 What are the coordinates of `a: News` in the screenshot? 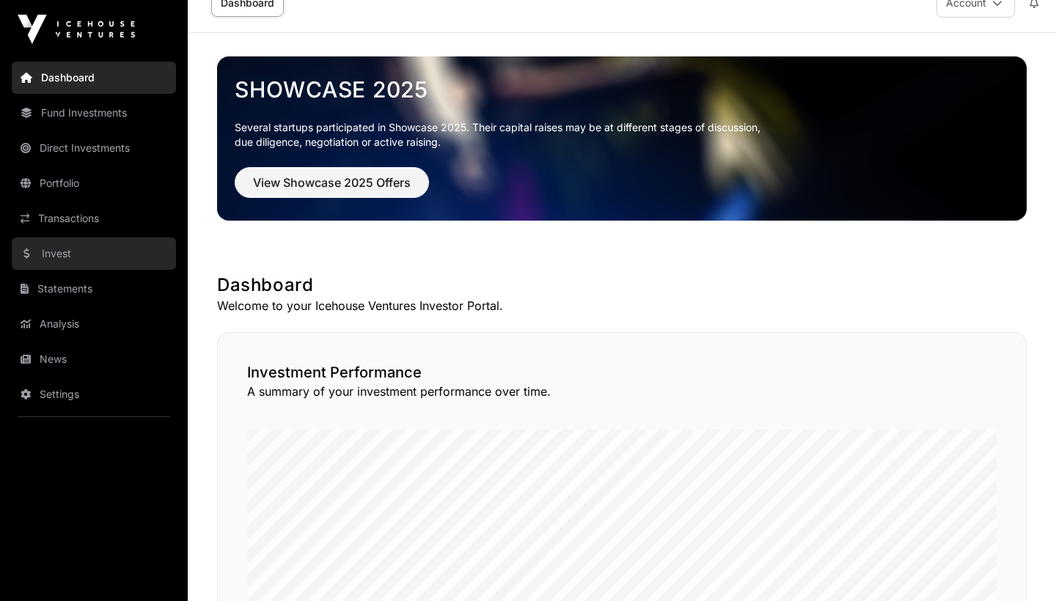 It's located at (94, 359).